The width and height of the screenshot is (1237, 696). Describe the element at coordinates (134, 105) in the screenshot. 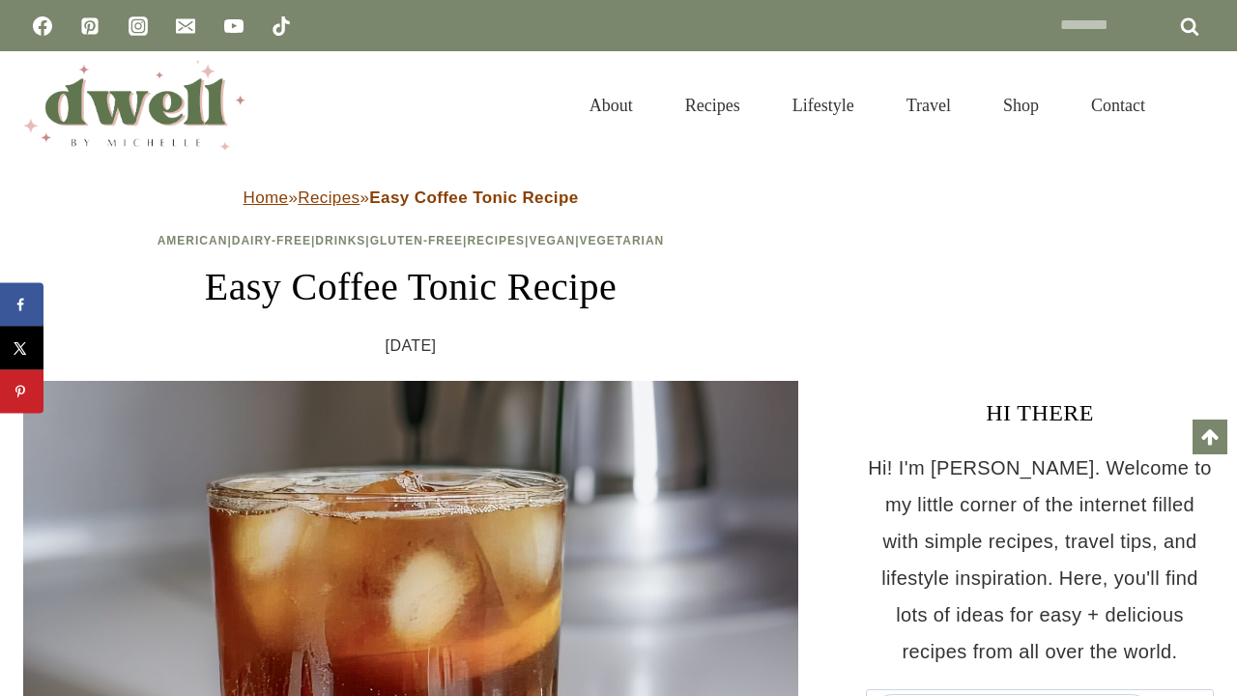

I see `img: DWELL by michelle` at that location.